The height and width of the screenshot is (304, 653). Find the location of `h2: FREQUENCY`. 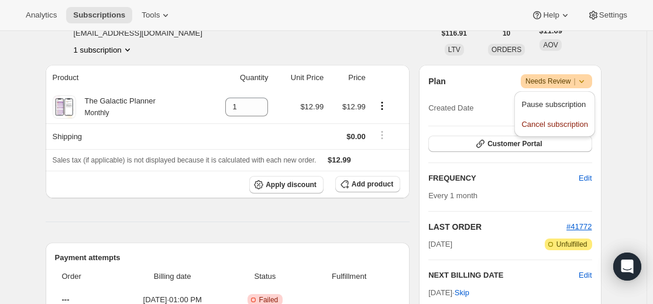

h2: FREQUENCY is located at coordinates (503, 178).